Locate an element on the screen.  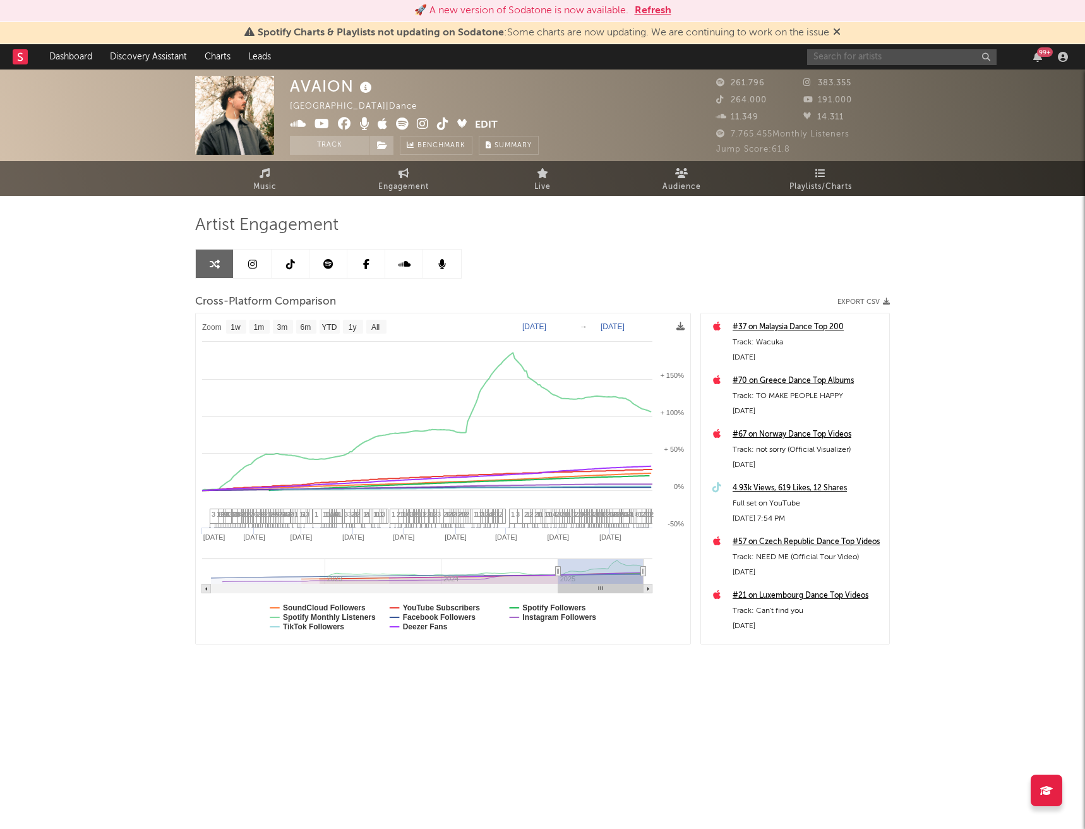
button: Refresh is located at coordinates (653, 11).